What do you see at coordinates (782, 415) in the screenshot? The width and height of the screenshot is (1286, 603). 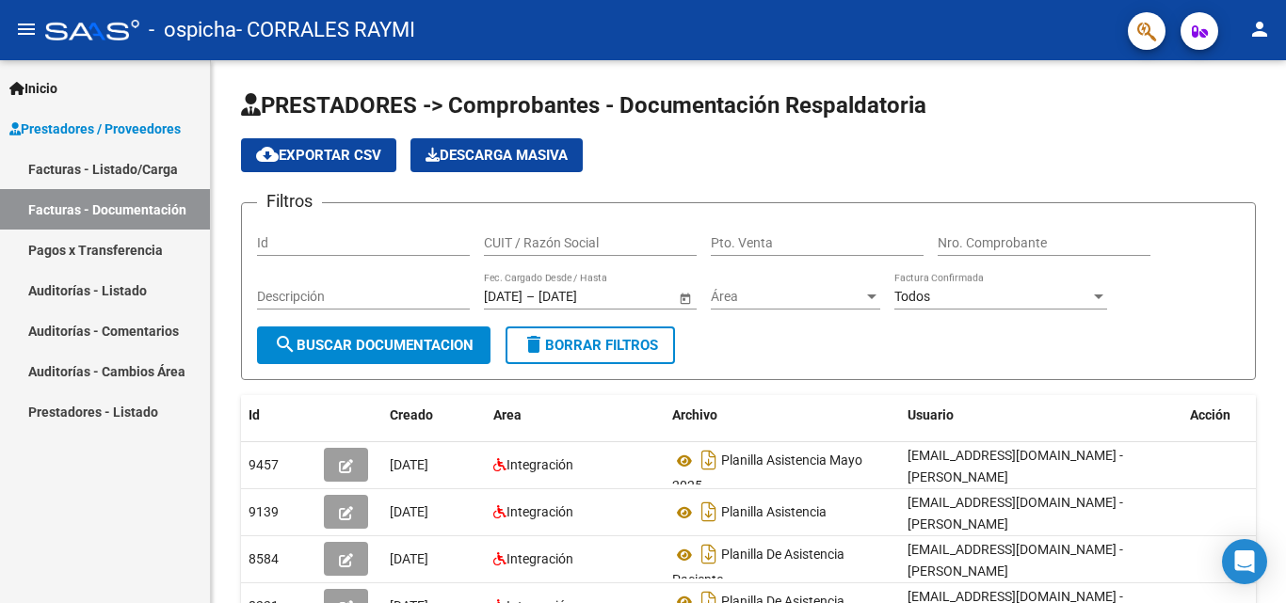 I see `datatable-header-cell: Archivo` at bounding box center [782, 415].